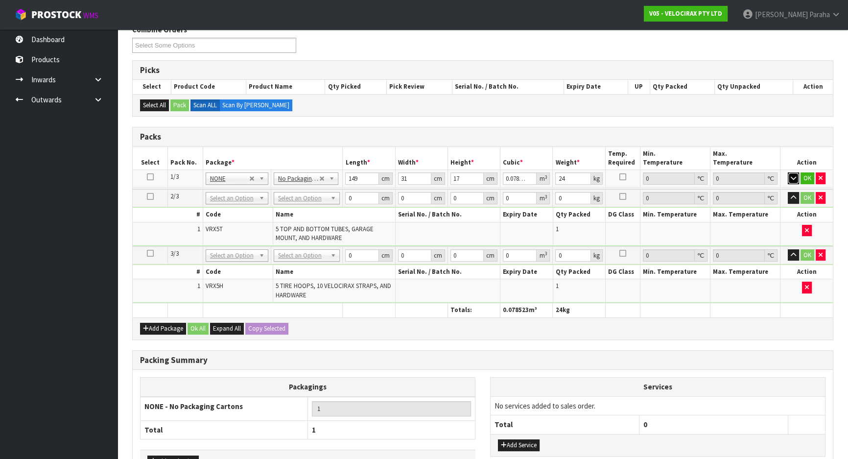 The image size is (848, 459). I want to click on h3: Packing Summary, so click(483, 360).